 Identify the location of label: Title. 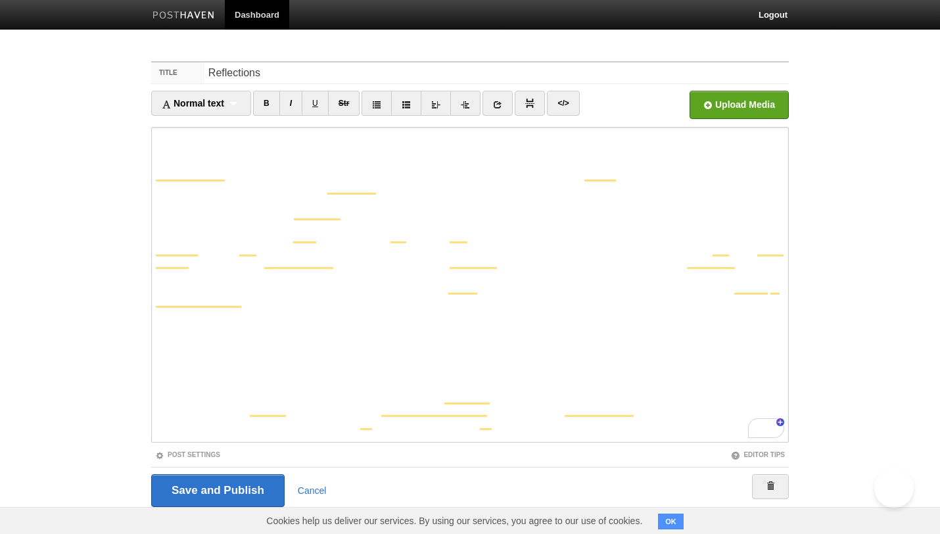
(177, 73).